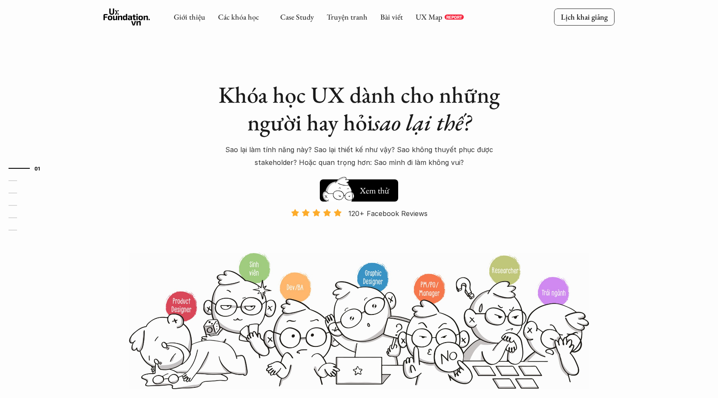  Describe the element at coordinates (359, 230) in the screenshot. I see `a: 120+ Facebook Reviews` at that location.